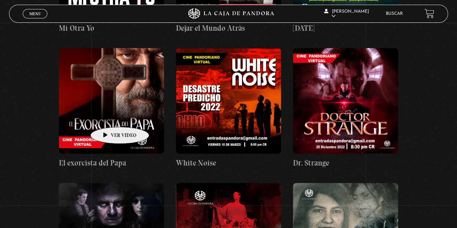 The image size is (457, 228). Describe the element at coordinates (35, 20) in the screenshot. I see `span: Cerrar` at that location.